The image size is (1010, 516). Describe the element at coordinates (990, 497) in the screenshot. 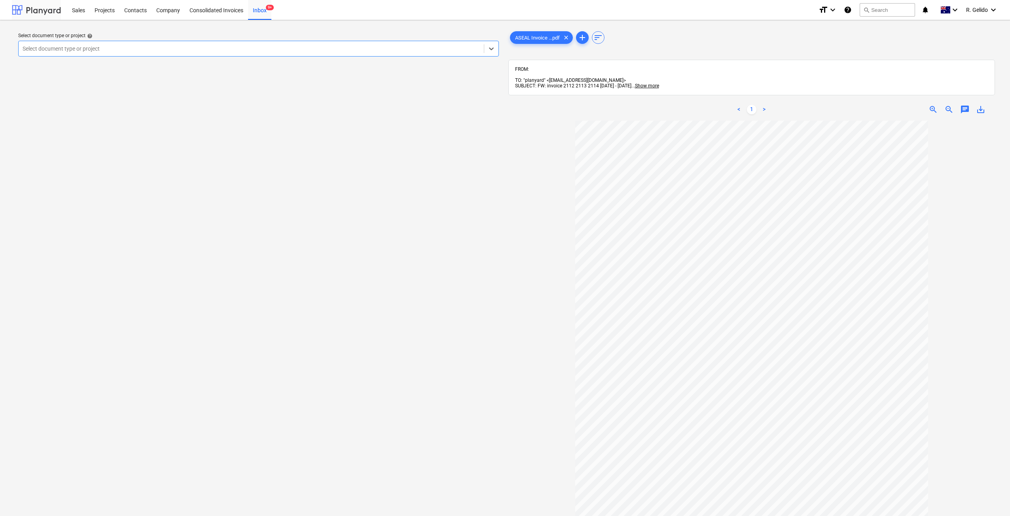

I see `div: Chat Widget` at that location.